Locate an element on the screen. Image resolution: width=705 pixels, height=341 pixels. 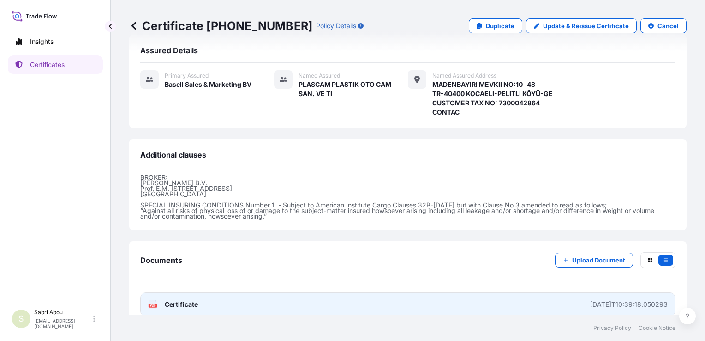
span: Basell Sales & Marketing BV is located at coordinates (208, 84).